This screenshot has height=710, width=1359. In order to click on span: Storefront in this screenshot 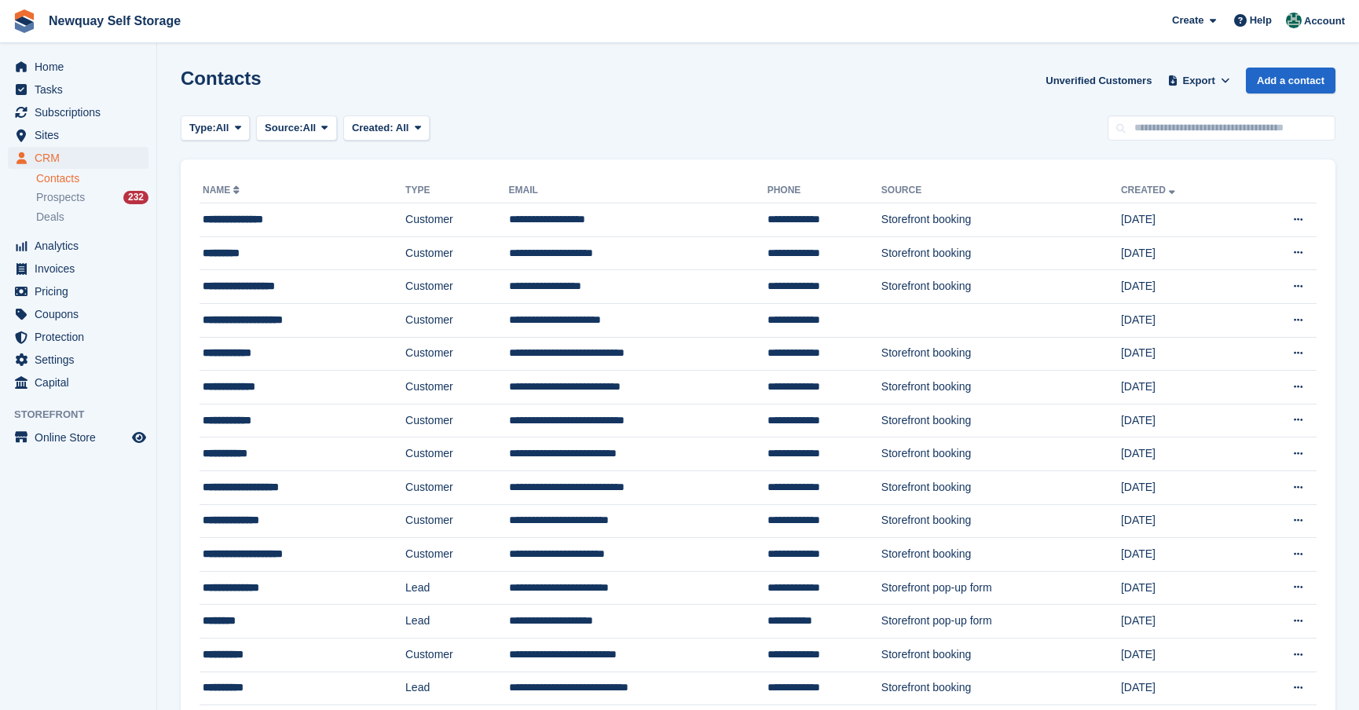, I will do `click(85, 415)`.